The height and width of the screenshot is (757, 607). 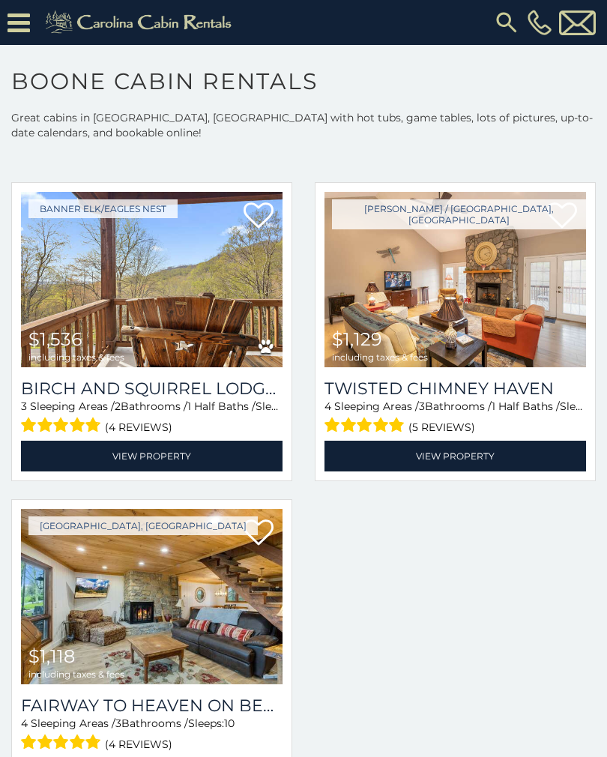 What do you see at coordinates (441, 427) in the screenshot?
I see `span: (5 reviews)` at bounding box center [441, 427].